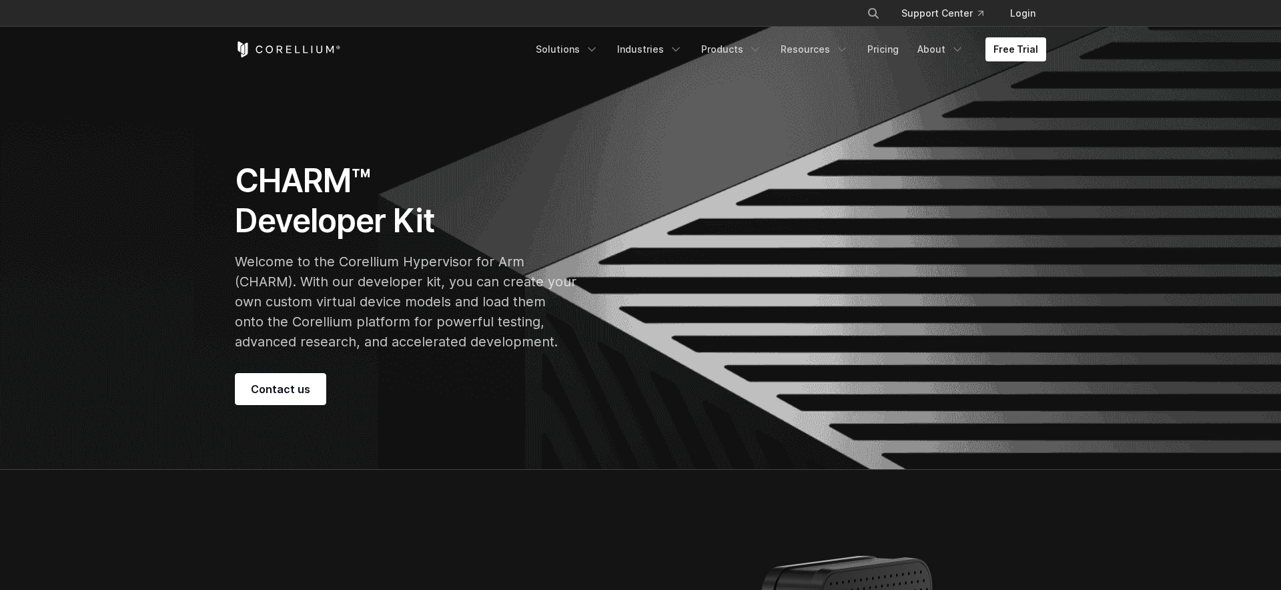 Image resolution: width=1281 pixels, height=590 pixels. What do you see at coordinates (731, 49) in the screenshot?
I see `a: Products` at bounding box center [731, 49].